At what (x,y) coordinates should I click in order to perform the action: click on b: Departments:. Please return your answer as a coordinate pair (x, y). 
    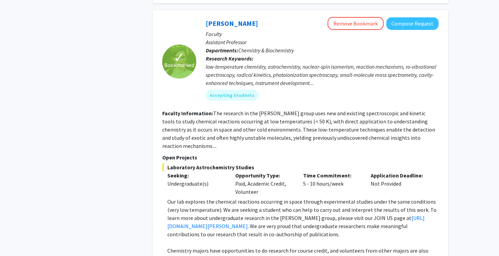
    Looking at the image, I should click on (222, 50).